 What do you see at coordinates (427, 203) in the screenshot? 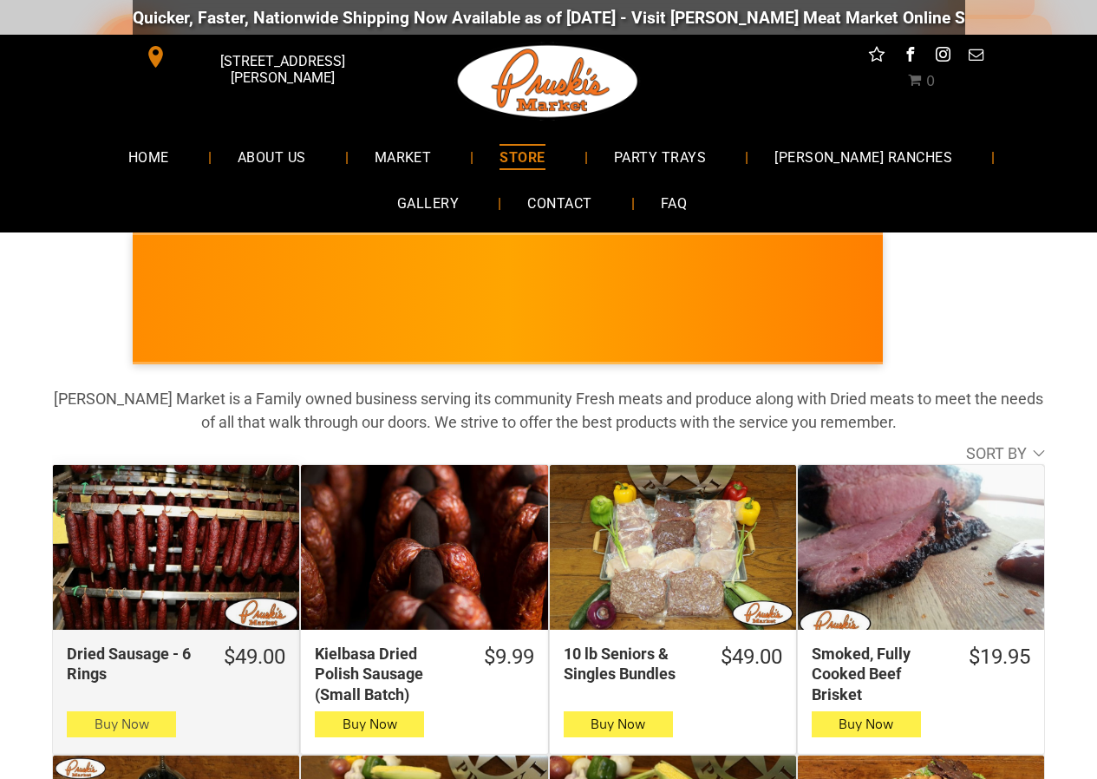
I see `a: GALLERY` at bounding box center [427, 203].